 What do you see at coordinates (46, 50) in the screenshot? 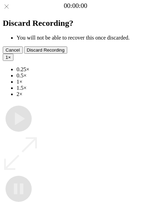
I see `button: Discard Recording` at bounding box center [46, 50].